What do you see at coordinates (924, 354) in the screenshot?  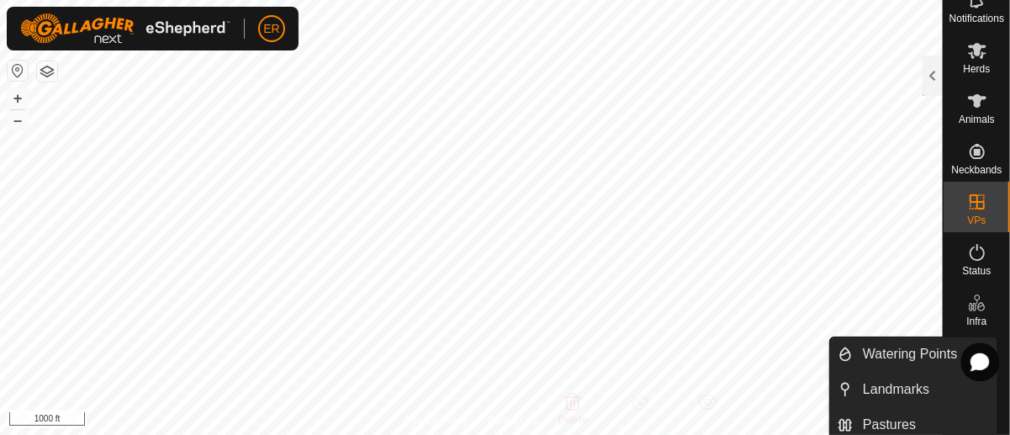 I see `a: Watering Points` at bounding box center [924, 354].